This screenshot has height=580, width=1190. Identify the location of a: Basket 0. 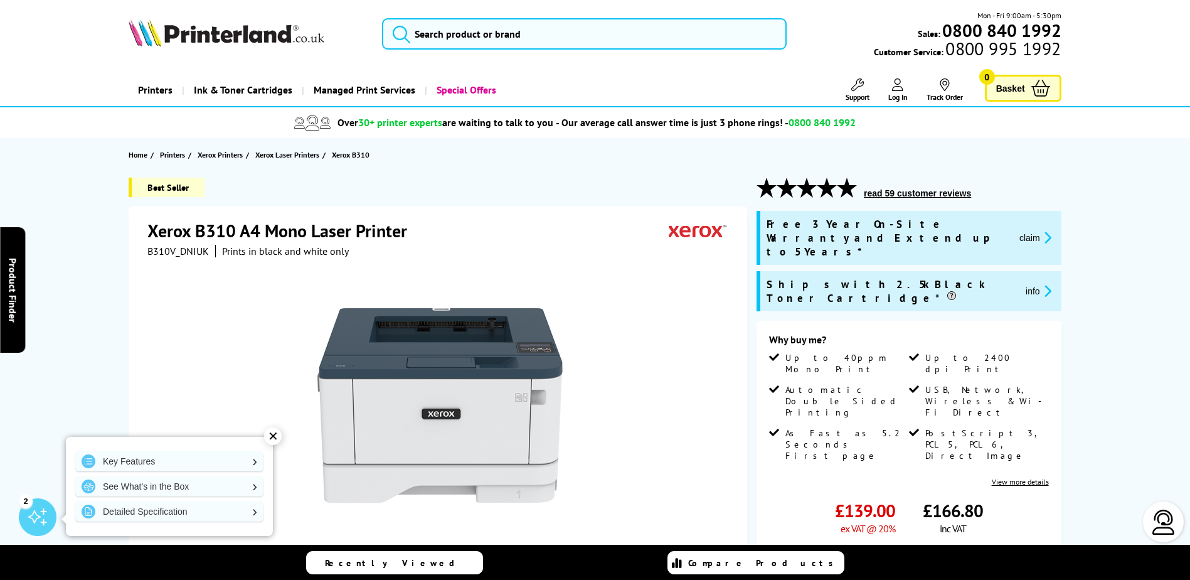
(1023, 88).